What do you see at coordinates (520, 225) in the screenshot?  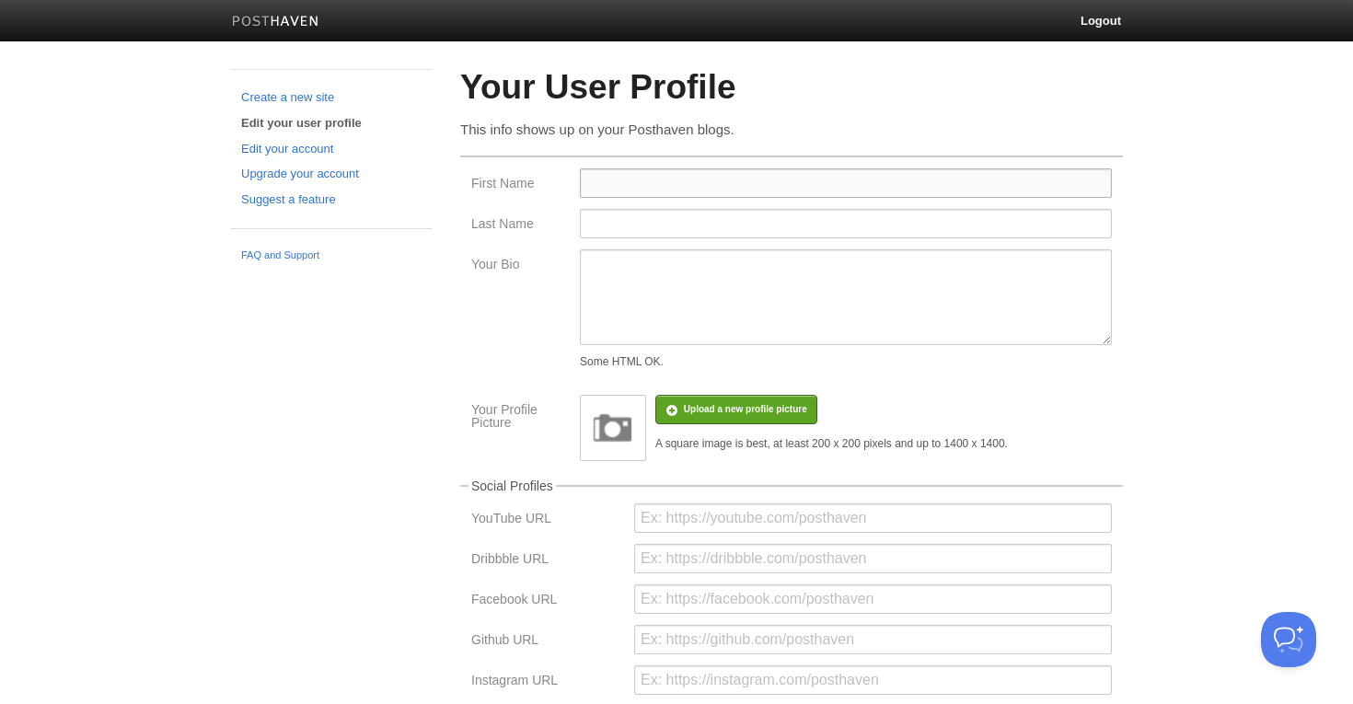 I see `label: Last Name` at bounding box center [520, 225].